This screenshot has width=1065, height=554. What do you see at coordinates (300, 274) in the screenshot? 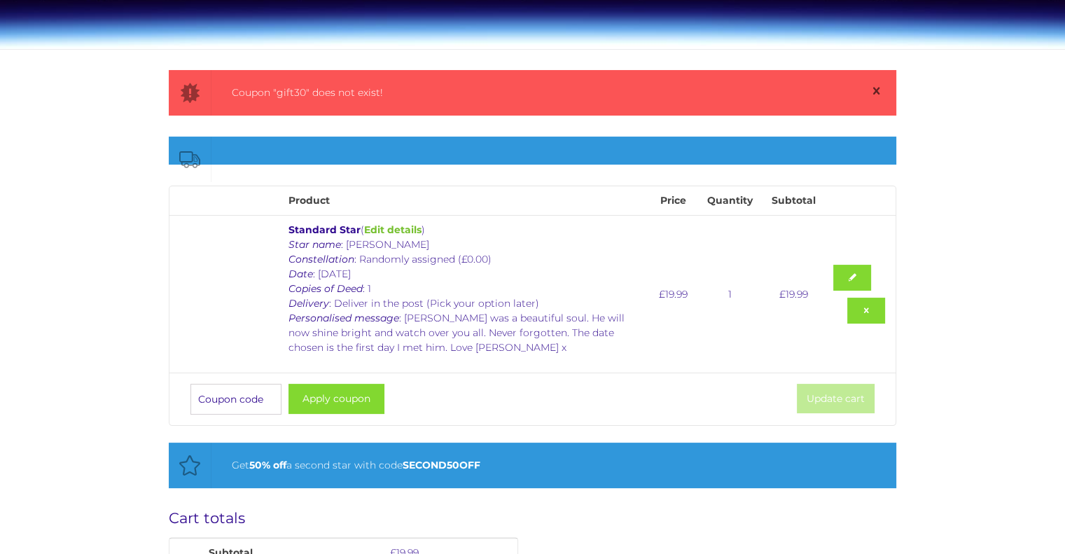
I see `i: Date` at bounding box center [300, 274].